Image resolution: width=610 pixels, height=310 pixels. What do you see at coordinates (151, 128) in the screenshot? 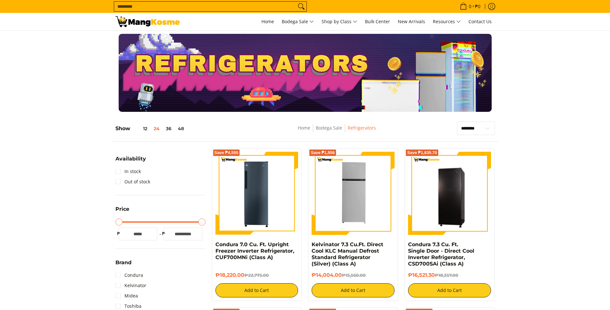
I see `h5: Show` at bounding box center [151, 128].